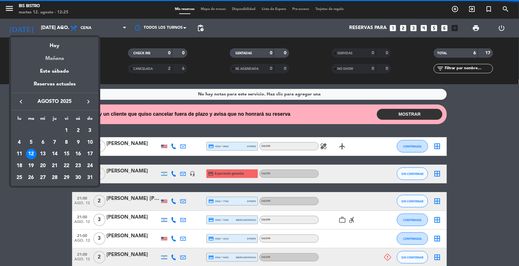  I want to click on div: Hoy, so click(55, 43).